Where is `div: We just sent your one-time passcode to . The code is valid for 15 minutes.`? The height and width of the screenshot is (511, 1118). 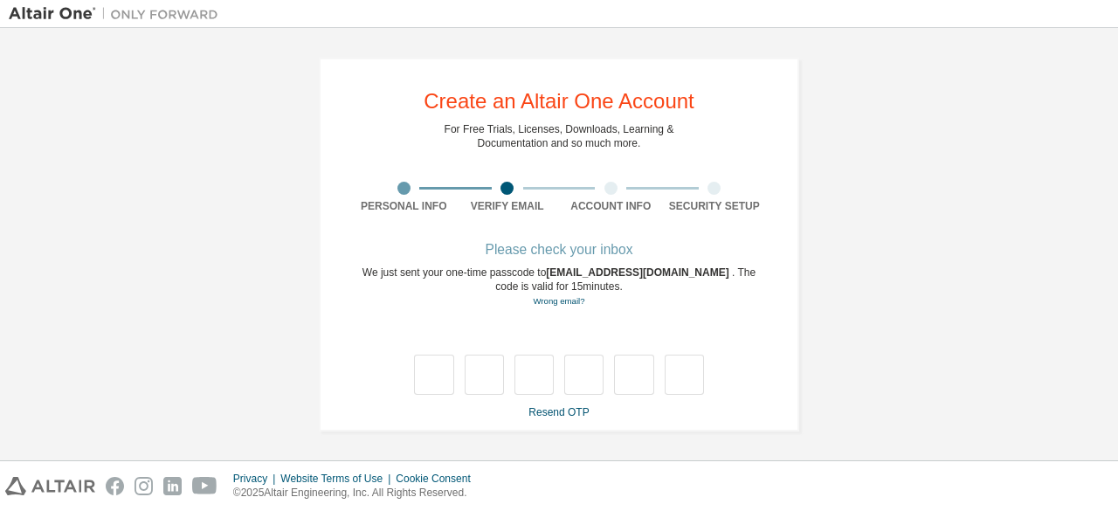
div: We just sent your one-time passcode to . The code is valid for 15 minutes. is located at coordinates (559, 286).